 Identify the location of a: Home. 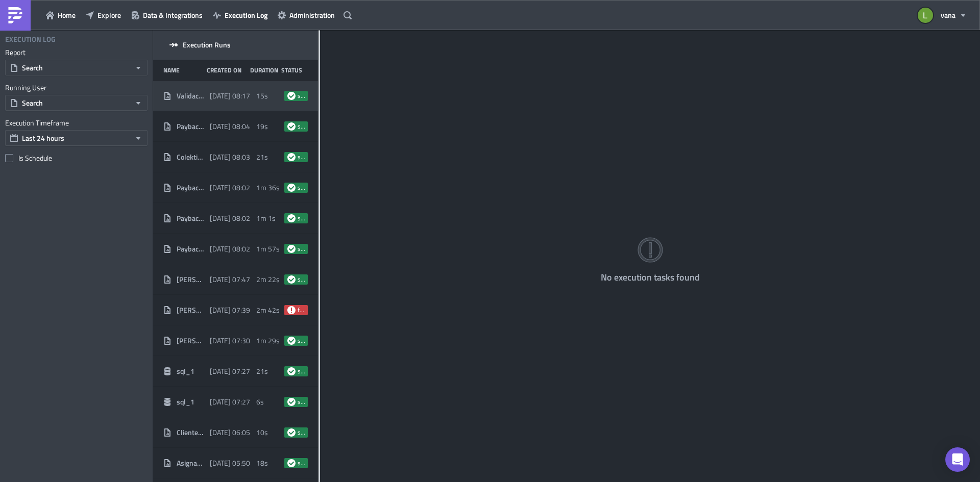
(61, 15).